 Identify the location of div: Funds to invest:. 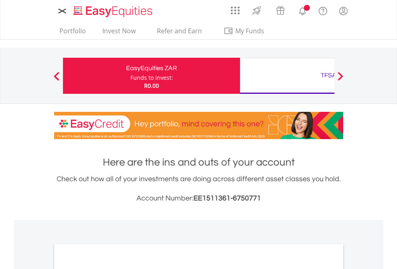
(152, 78).